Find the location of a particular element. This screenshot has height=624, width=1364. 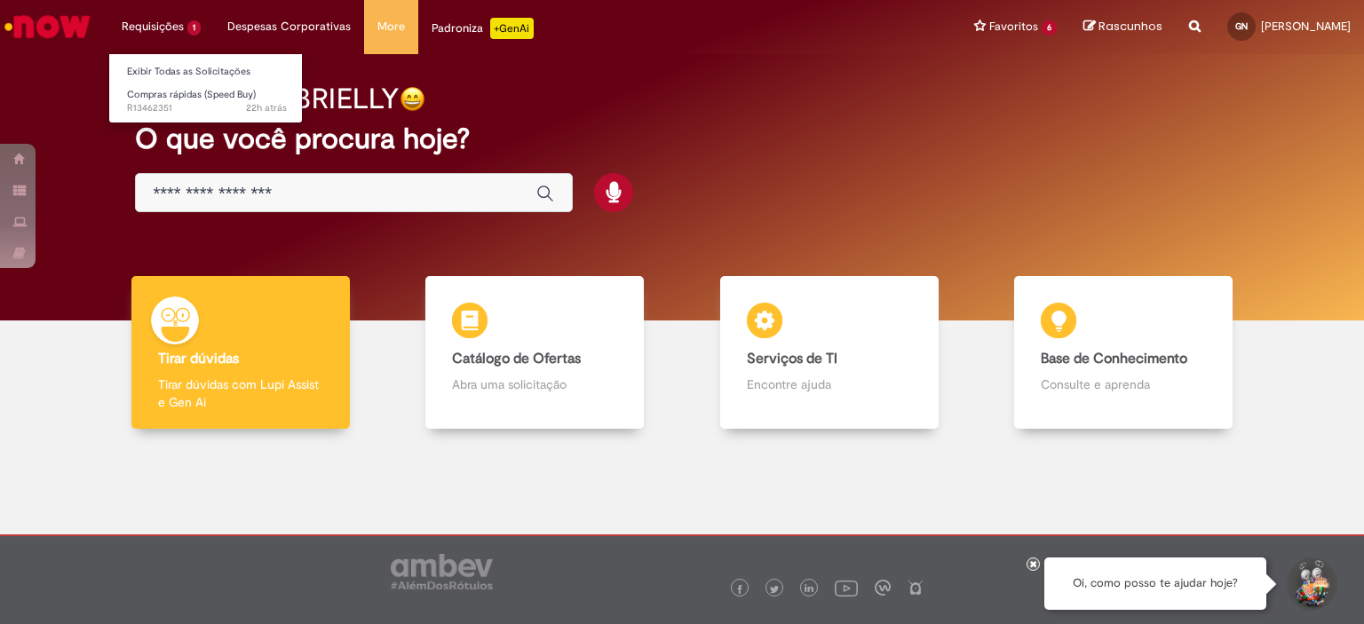

p: Consulte e aprenda is located at coordinates (1124, 385).